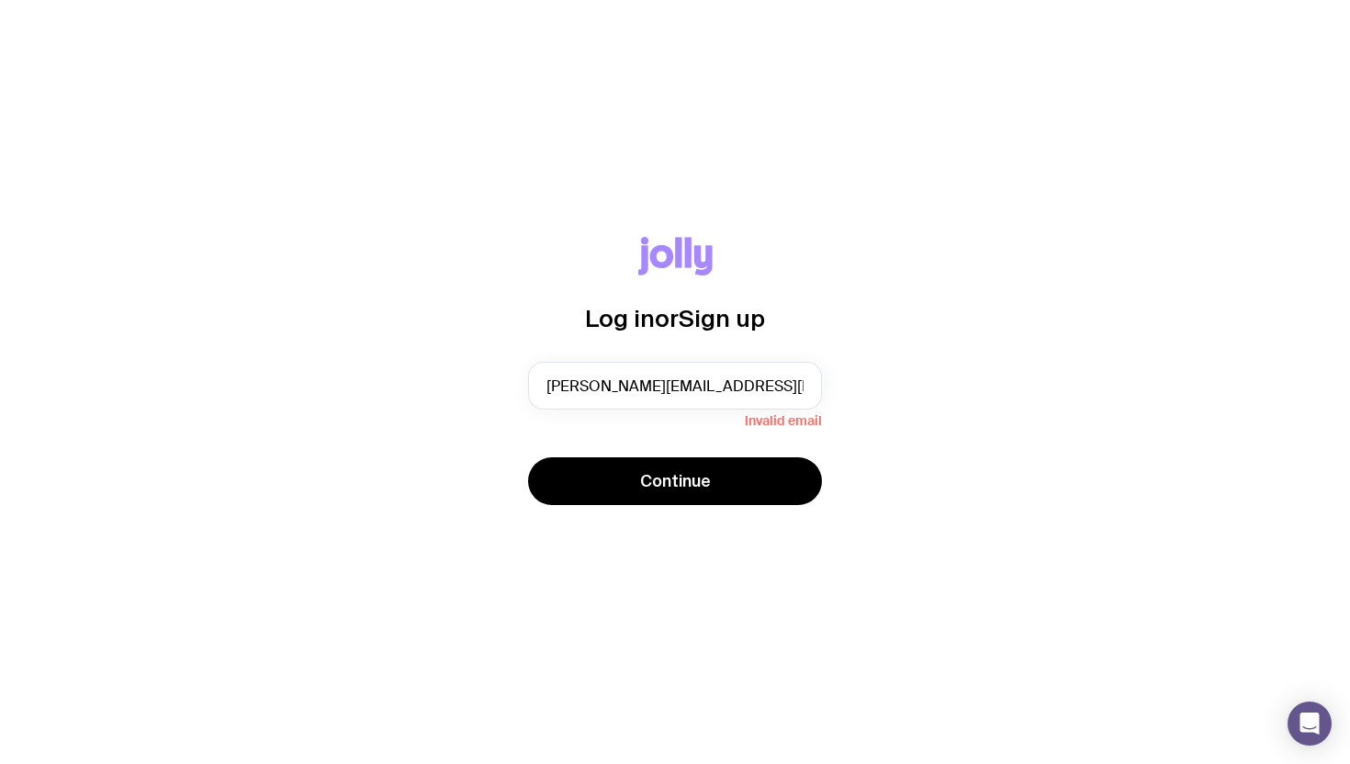 This screenshot has width=1350, height=764. I want to click on span: or, so click(667, 318).